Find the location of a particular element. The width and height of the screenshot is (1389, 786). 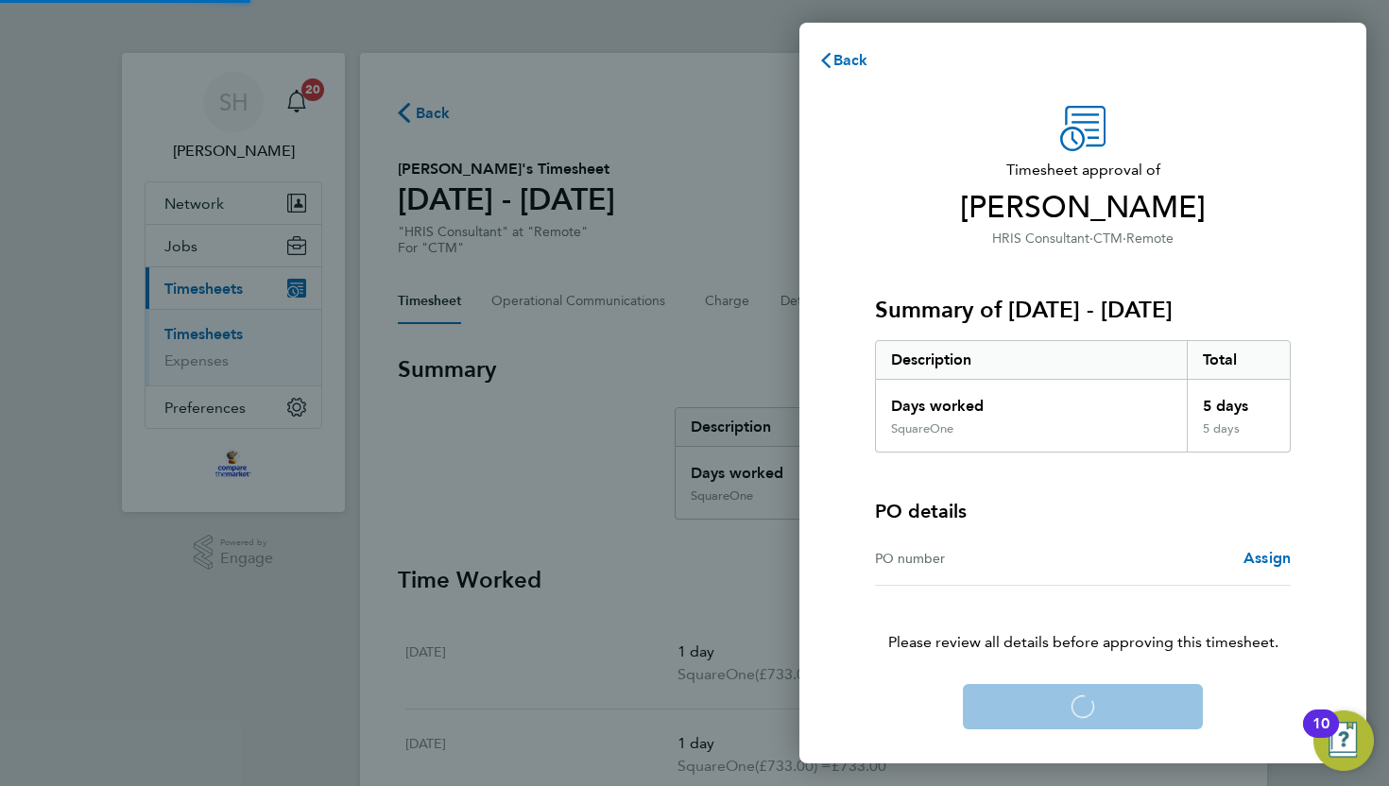

div: 10 is located at coordinates (1321, 736).